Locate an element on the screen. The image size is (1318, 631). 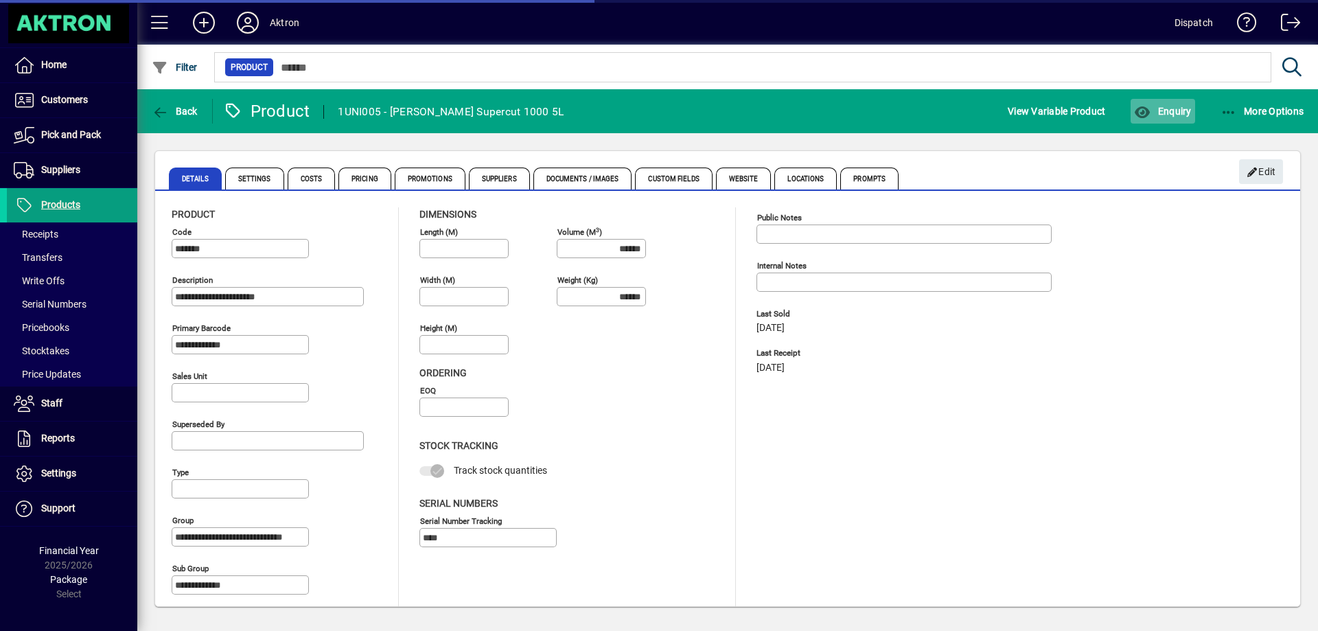
mat-label: Type is located at coordinates (181, 472).